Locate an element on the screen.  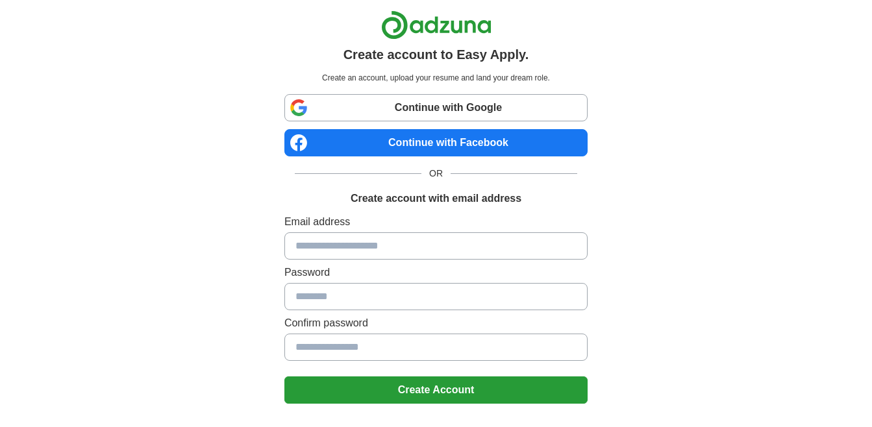
p: Create an account, upload your resume and land your dream role. is located at coordinates (436, 78).